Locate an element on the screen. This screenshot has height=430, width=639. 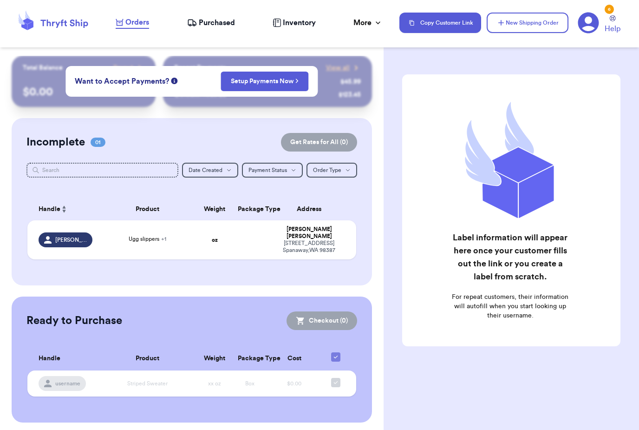
a: Orders is located at coordinates (132, 23).